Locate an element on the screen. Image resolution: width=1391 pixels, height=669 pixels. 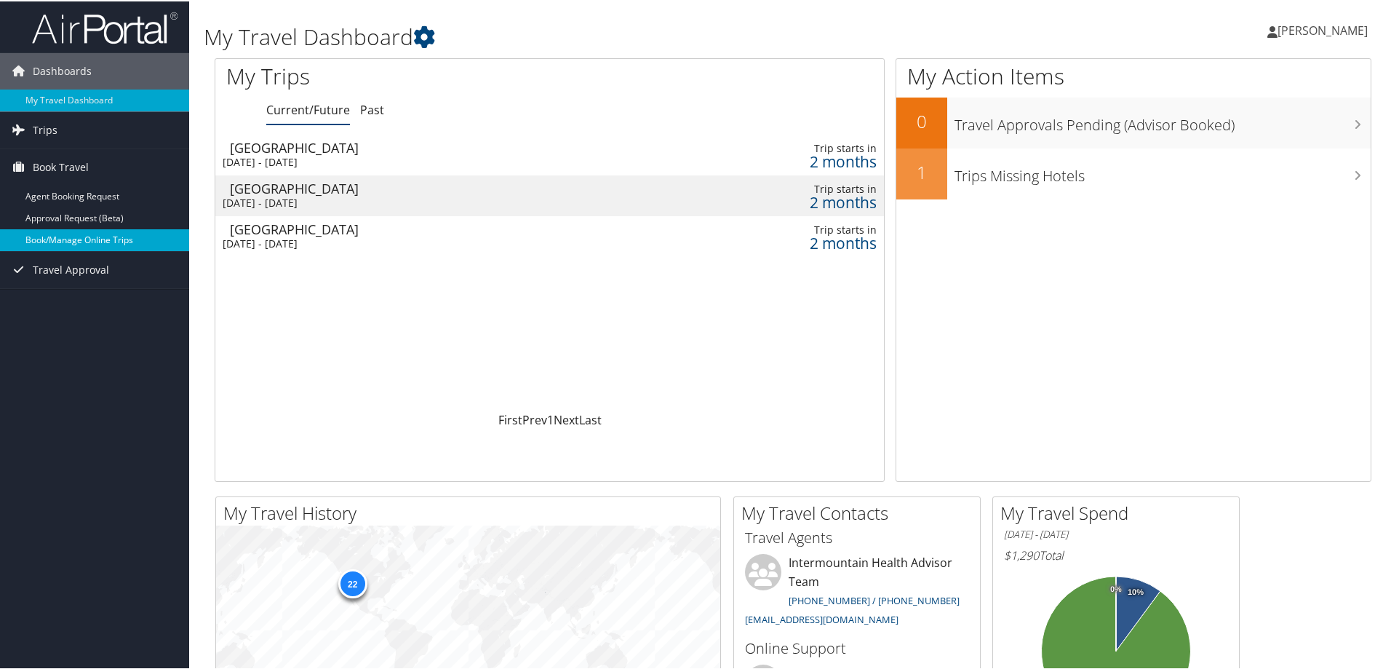
a: Last is located at coordinates (590, 418).